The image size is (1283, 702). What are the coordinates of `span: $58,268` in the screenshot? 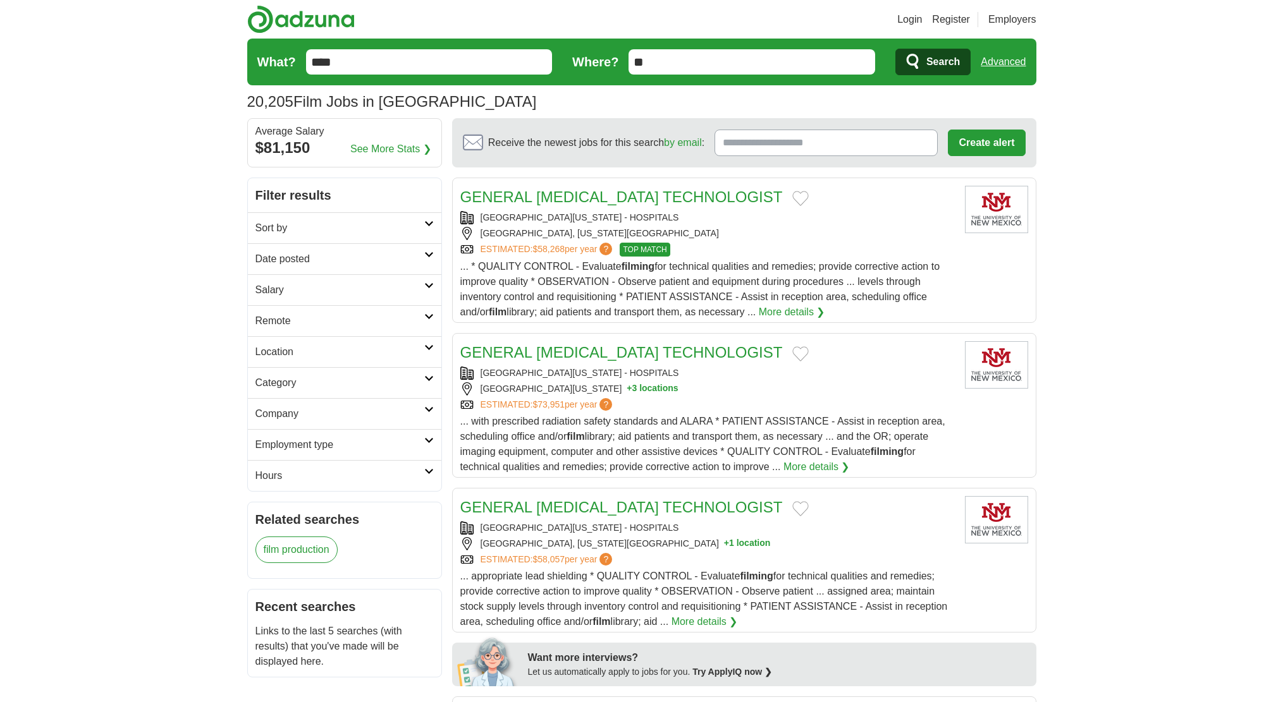 It's located at (548, 249).